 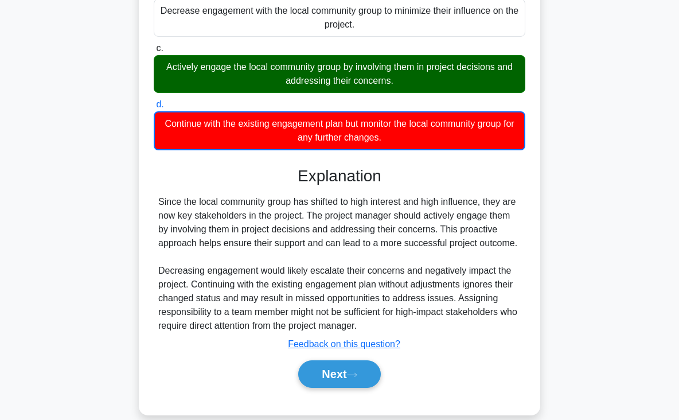 I want to click on span: d., so click(x=159, y=104).